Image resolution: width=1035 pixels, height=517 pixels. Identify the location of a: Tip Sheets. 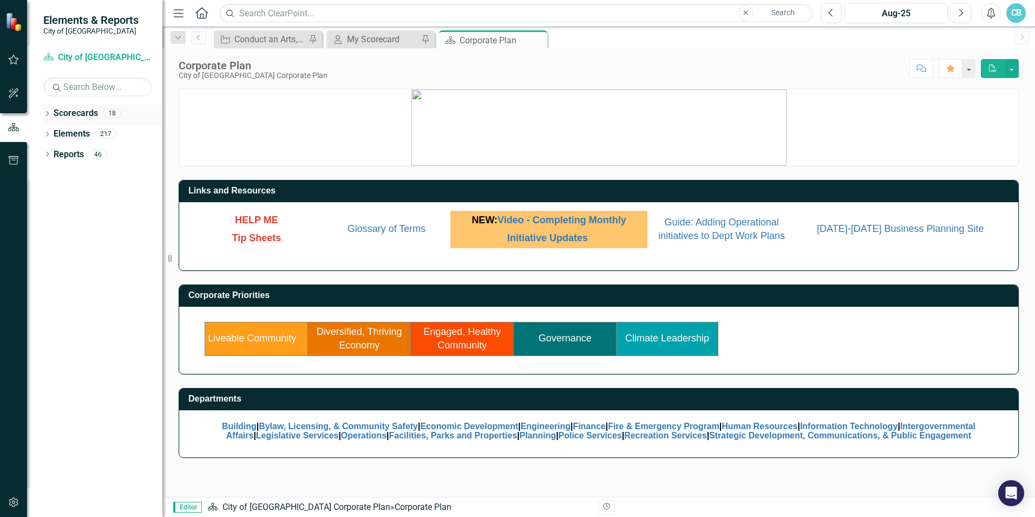
(257, 238).